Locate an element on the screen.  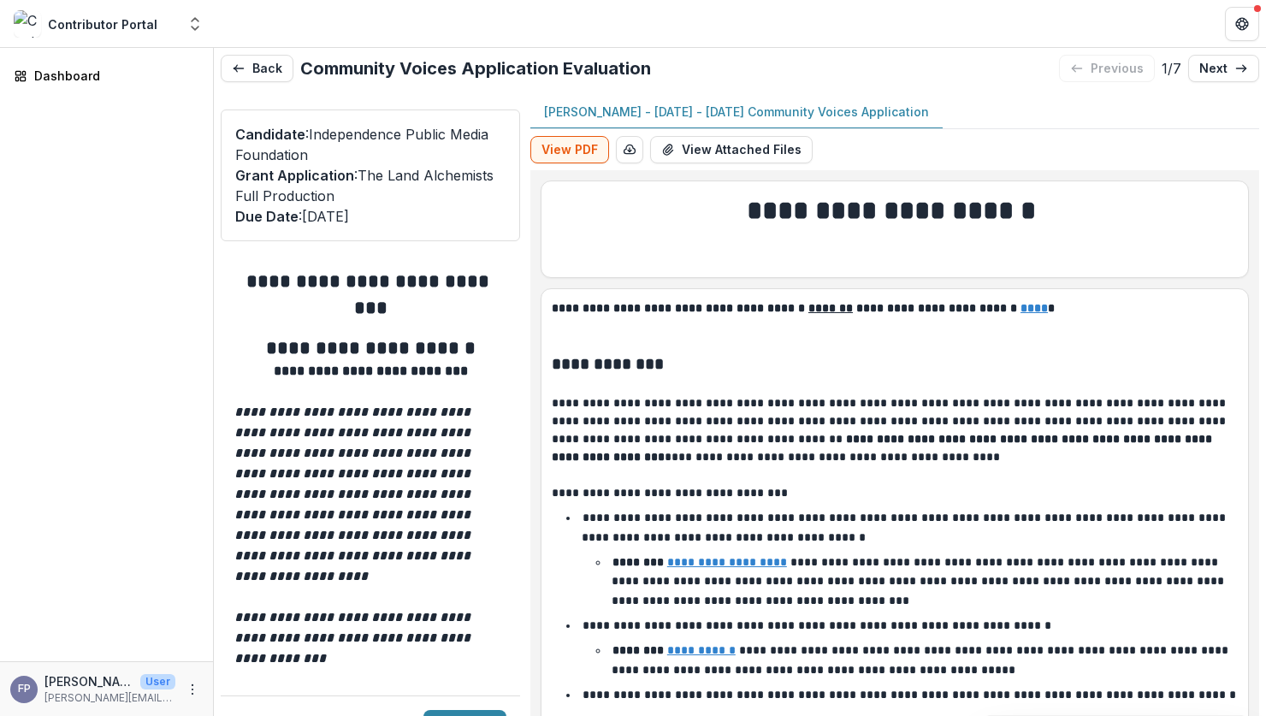
h2: Community Voices Application Evaluation is located at coordinates (476, 68).